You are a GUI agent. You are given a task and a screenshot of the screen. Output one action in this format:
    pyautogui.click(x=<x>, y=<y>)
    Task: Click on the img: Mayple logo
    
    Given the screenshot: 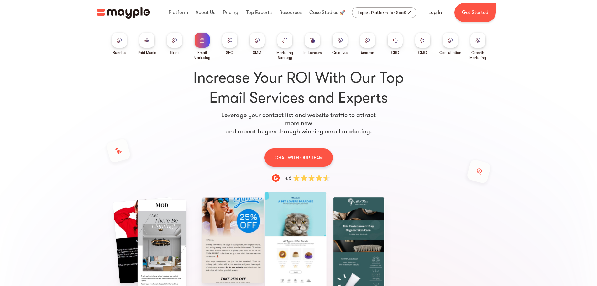 What is the action you would take?
    pyautogui.click(x=124, y=13)
    